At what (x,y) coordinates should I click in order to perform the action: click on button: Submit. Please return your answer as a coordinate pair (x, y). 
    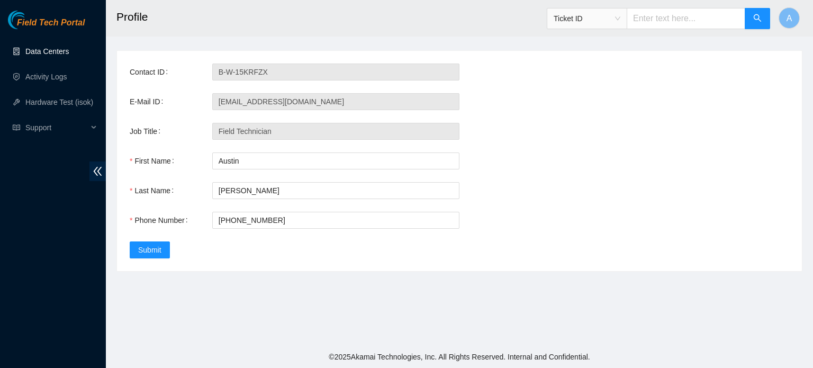
    Looking at the image, I should click on (150, 250).